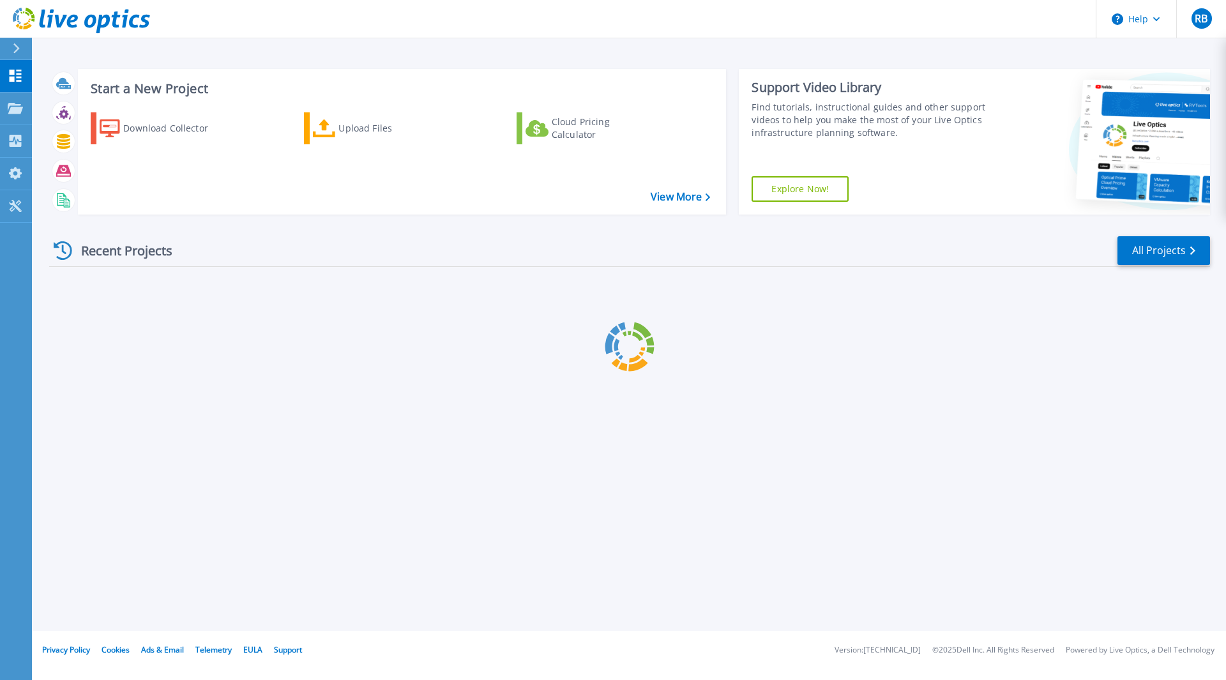  Describe the element at coordinates (162, 649) in the screenshot. I see `a: Ads & Email` at that location.